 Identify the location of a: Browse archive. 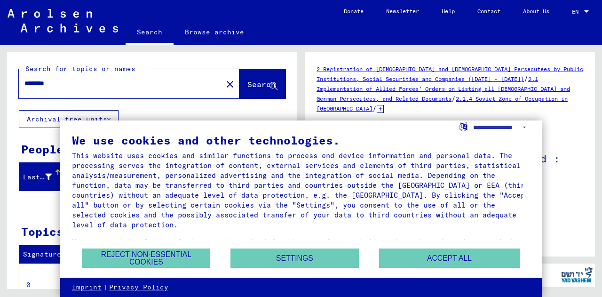
(214, 32).